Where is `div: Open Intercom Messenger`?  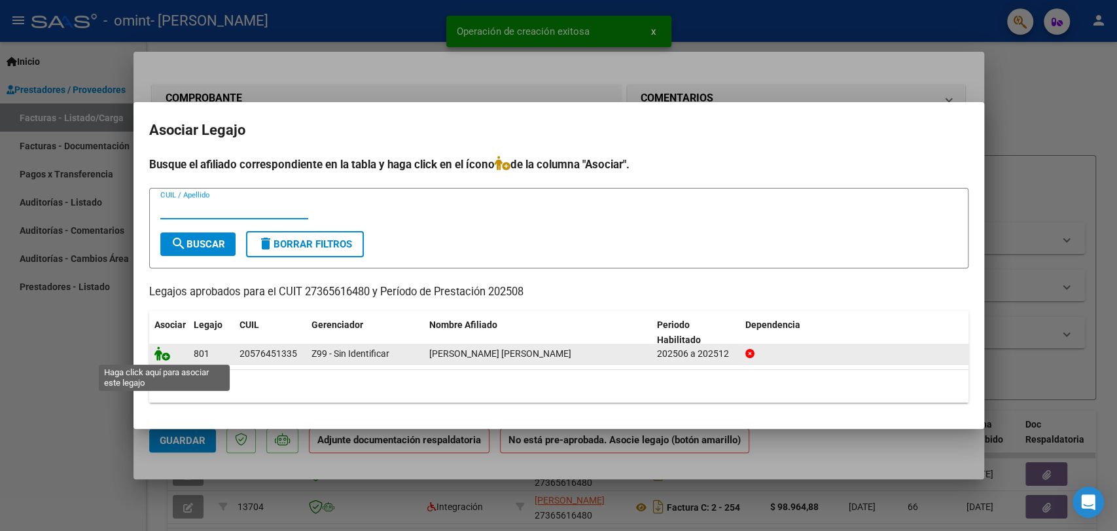 div: Open Intercom Messenger is located at coordinates (1088, 502).